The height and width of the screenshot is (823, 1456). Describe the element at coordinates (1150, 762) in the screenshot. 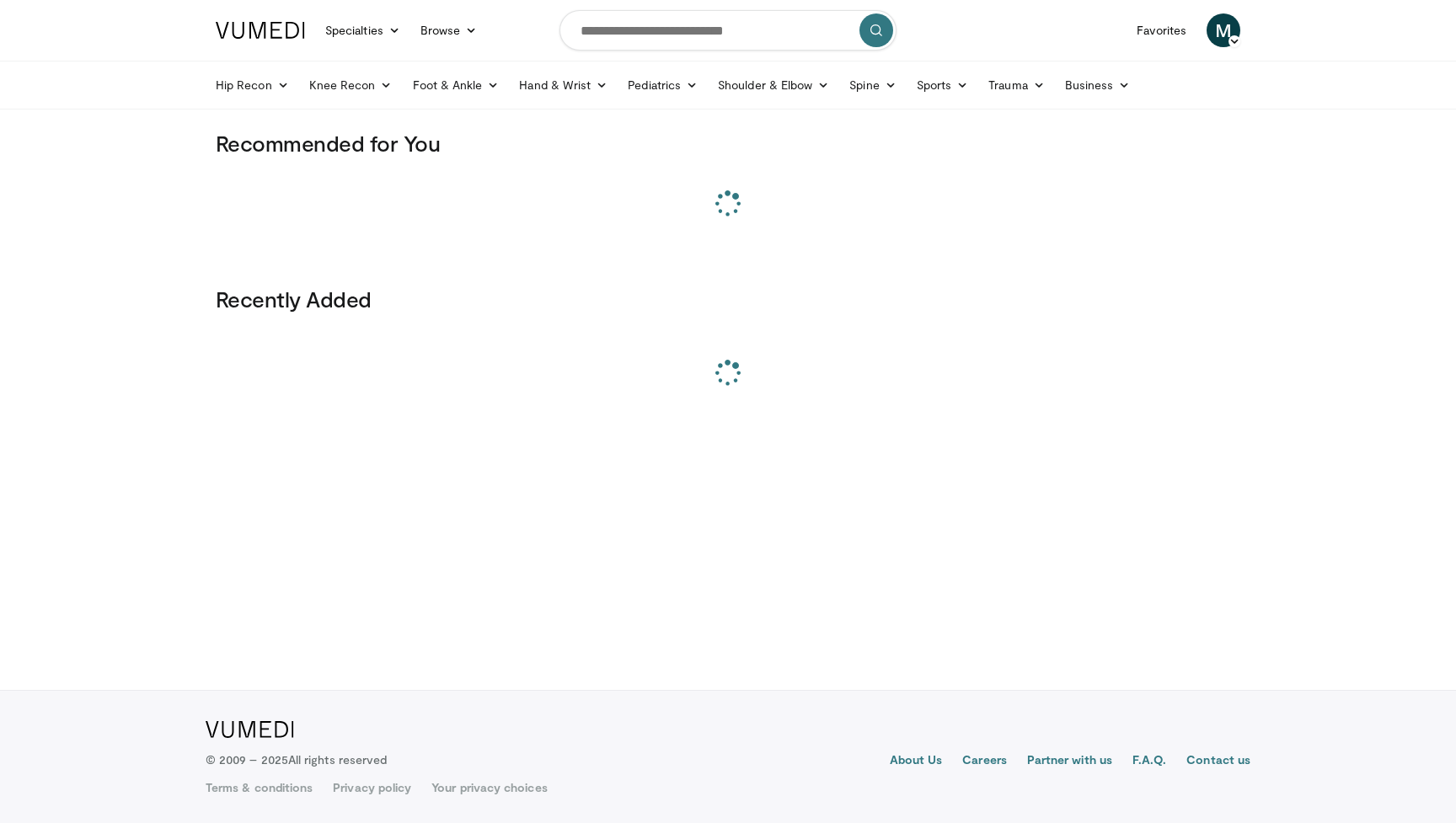

I see `a: F.A.Q.` at that location.